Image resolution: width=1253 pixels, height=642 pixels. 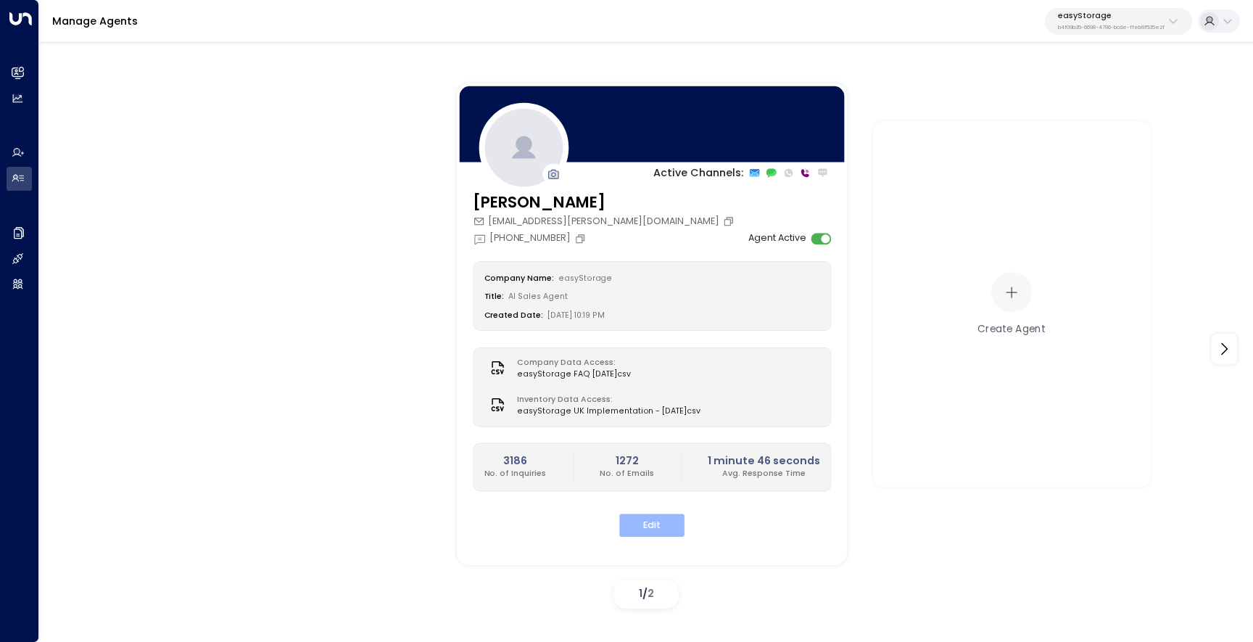 What do you see at coordinates (494, 297) in the screenshot?
I see `label: Title:` at bounding box center [494, 297].